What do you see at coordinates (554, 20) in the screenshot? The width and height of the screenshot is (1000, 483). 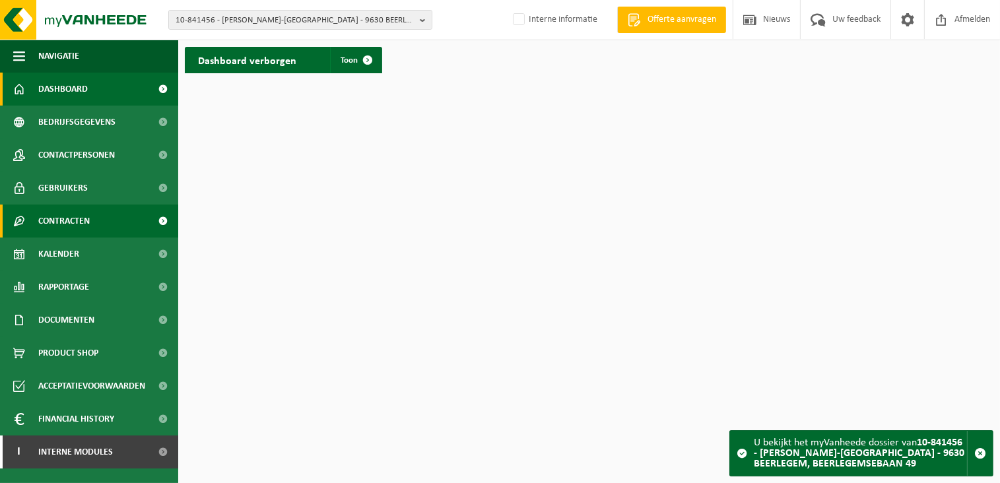 I see `label: Interne informatie` at bounding box center [554, 20].